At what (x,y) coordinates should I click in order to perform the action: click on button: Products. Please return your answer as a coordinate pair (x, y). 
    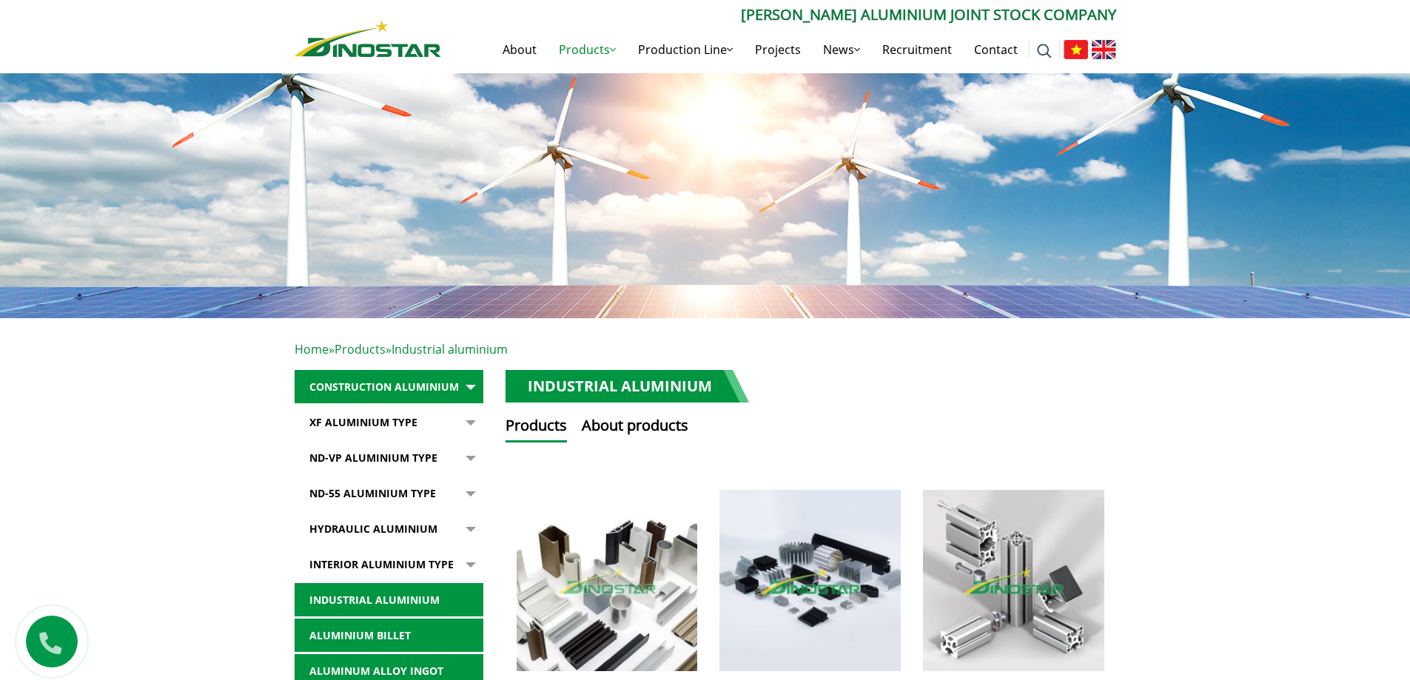
    Looking at the image, I should click on (536, 428).